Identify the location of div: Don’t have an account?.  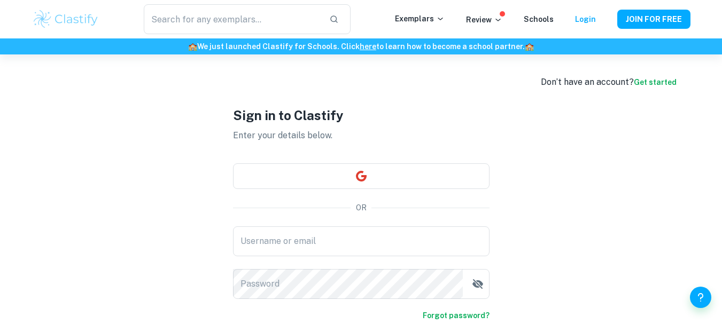
(608, 82).